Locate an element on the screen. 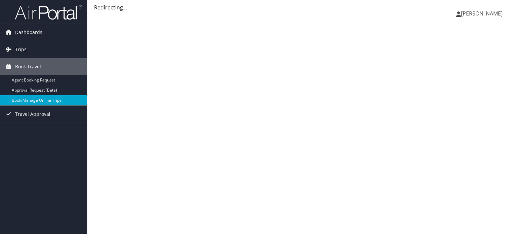 The image size is (516, 234). img: airportal-logo.png is located at coordinates (48, 12).